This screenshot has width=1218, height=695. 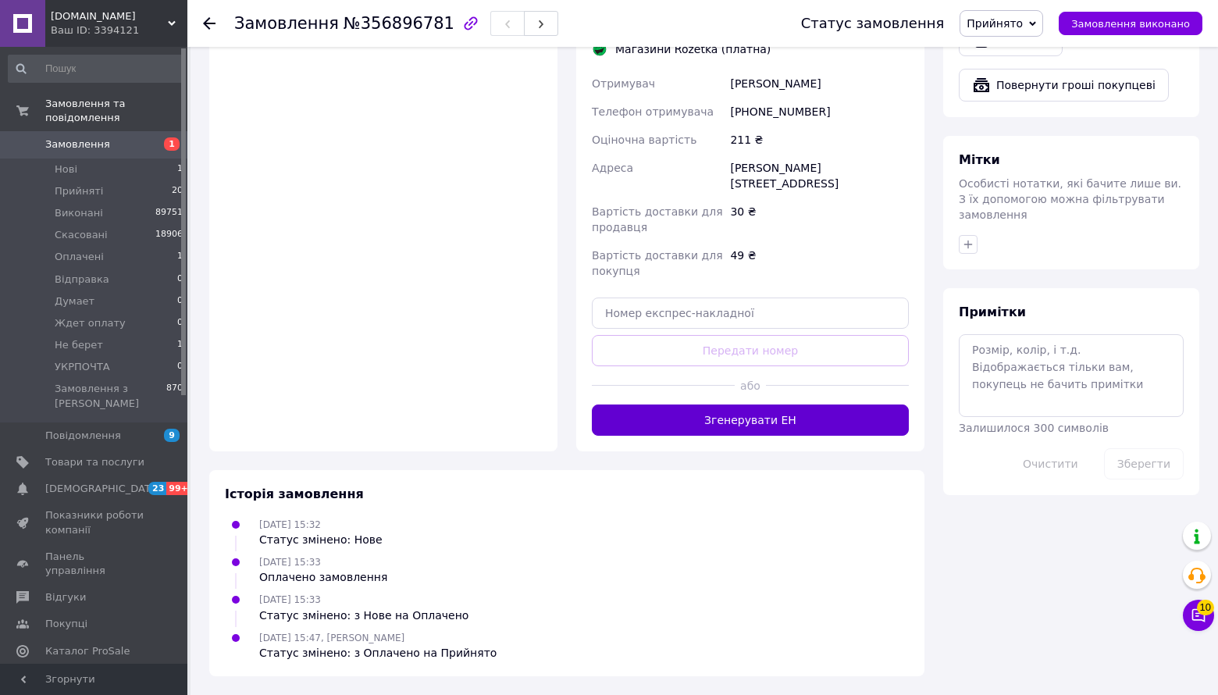 What do you see at coordinates (74, 301) in the screenshot?
I see `span: Думает` at bounding box center [74, 301].